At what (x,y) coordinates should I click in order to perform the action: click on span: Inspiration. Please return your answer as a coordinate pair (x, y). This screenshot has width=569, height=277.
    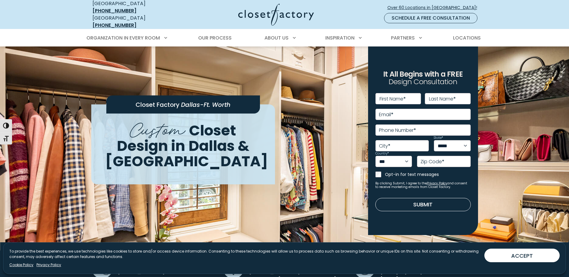
    Looking at the image, I should click on (340, 38).